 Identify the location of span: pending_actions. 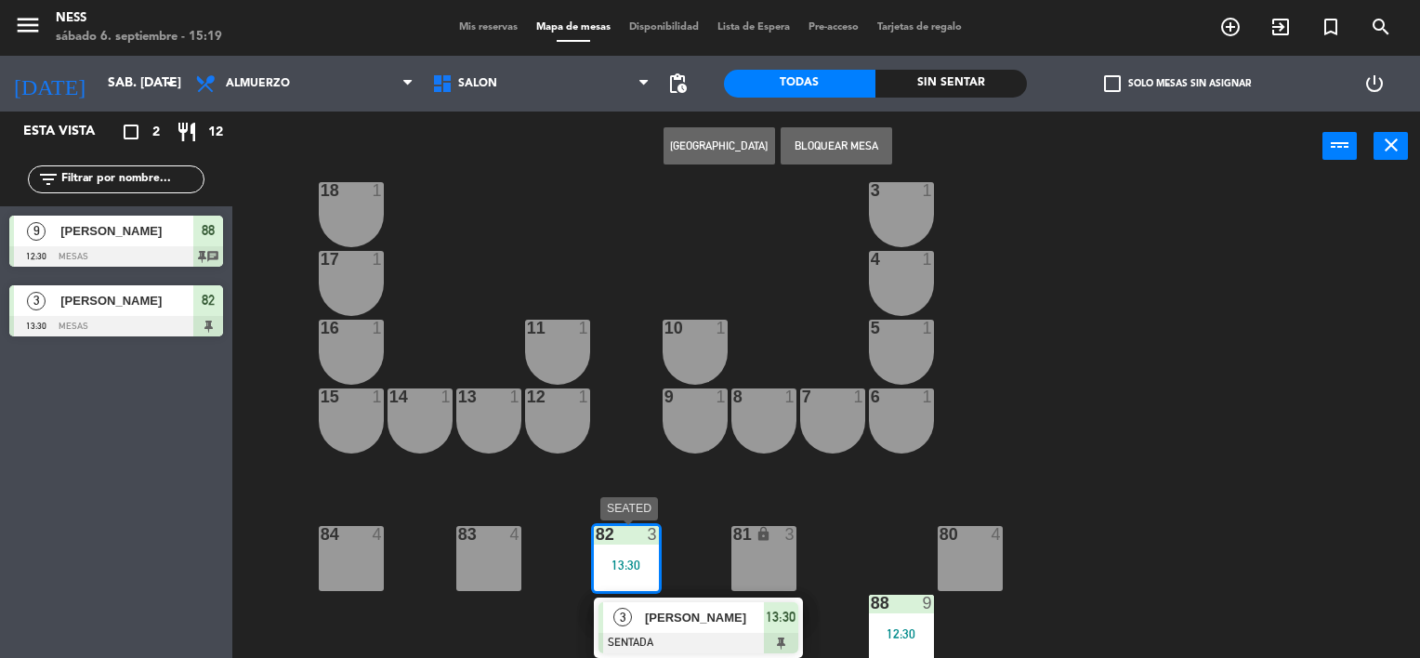
(678, 84).